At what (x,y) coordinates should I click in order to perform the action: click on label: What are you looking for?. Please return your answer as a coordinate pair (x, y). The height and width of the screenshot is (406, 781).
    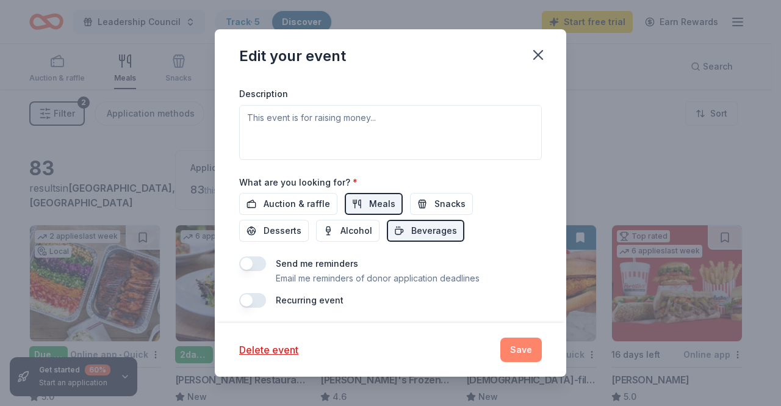
    Looking at the image, I should click on (298, 182).